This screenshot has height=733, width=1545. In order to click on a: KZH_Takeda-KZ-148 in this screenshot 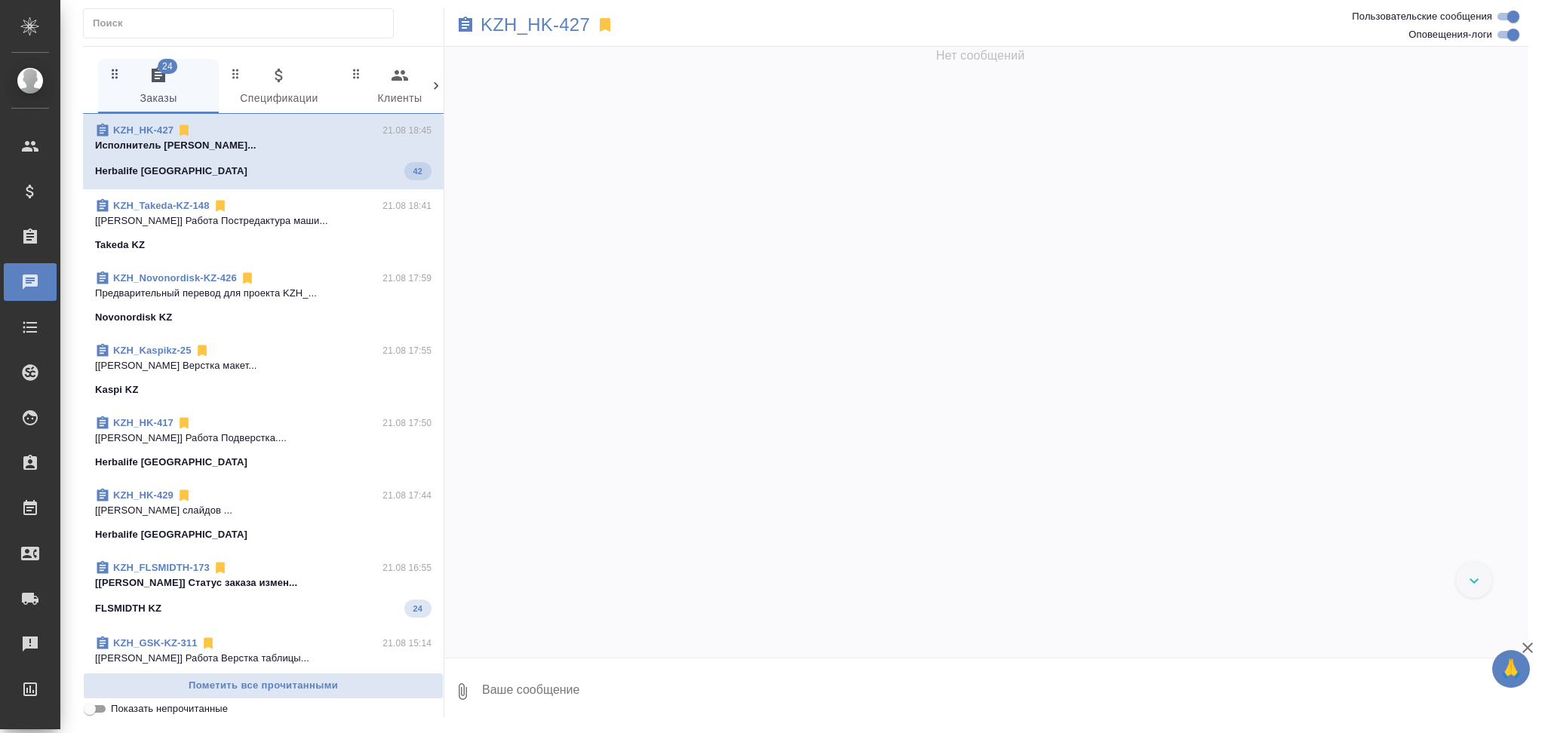, I will do `click(161, 205)`.